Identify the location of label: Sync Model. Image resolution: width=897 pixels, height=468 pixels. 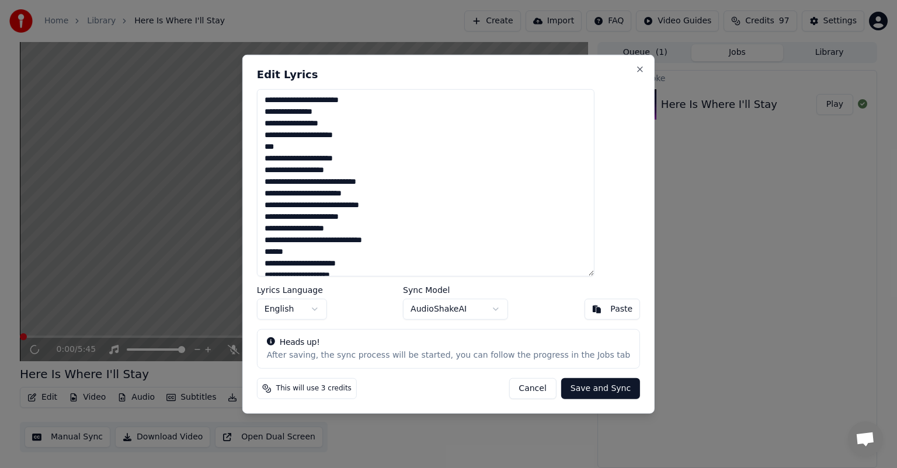
(455, 290).